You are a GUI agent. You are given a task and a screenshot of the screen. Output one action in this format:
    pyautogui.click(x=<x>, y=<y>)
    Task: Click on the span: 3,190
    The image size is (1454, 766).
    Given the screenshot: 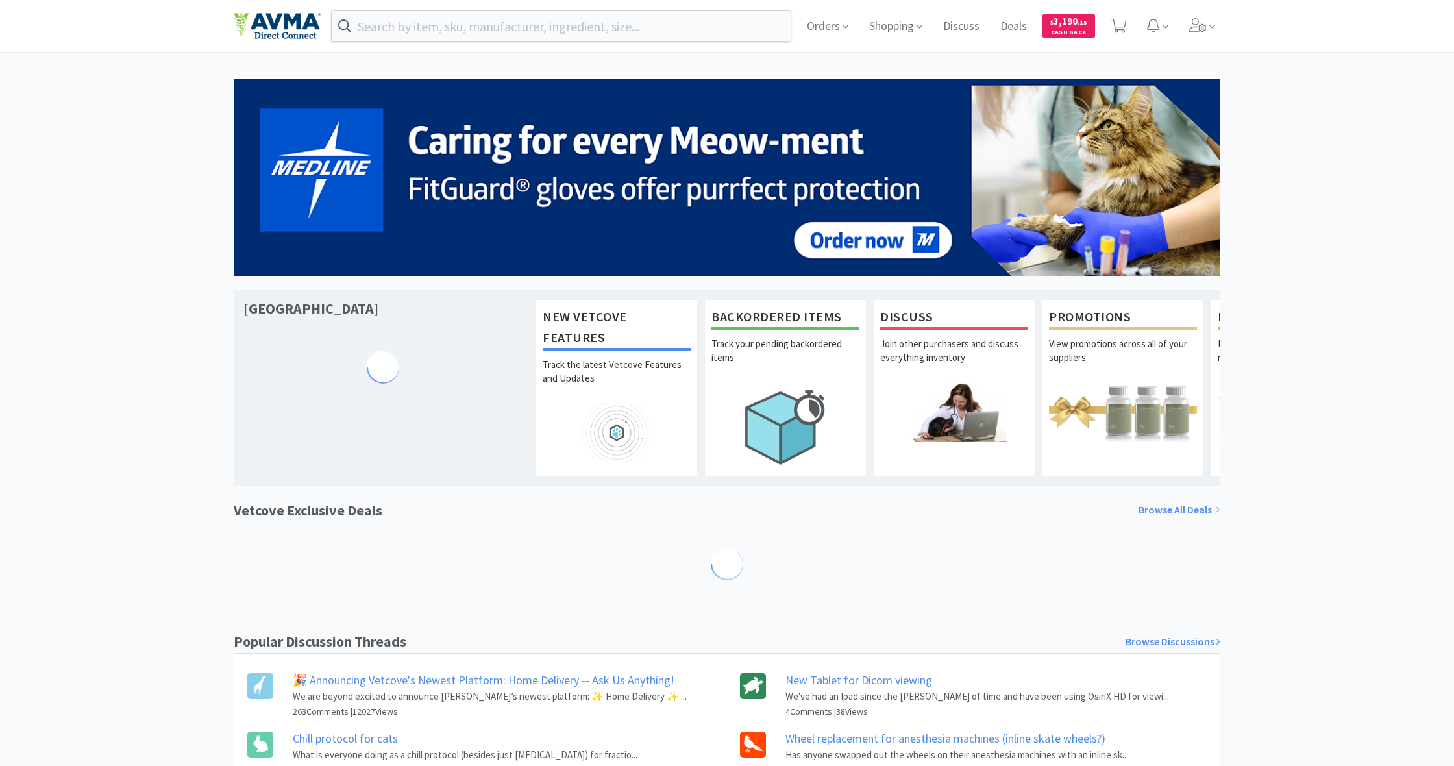 What is the action you would take?
    pyautogui.click(x=1068, y=21)
    